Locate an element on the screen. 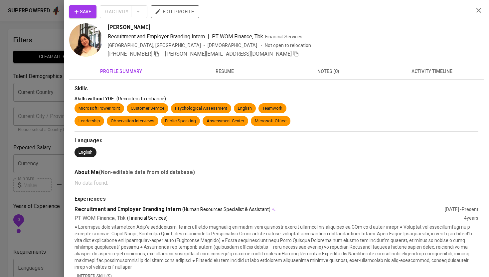  div: Leadership is located at coordinates (89, 121).